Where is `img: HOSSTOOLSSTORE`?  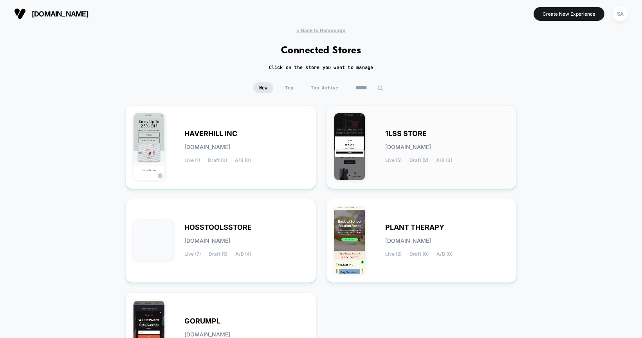
img: HOSSTOOLSSTORE is located at coordinates (153, 240).